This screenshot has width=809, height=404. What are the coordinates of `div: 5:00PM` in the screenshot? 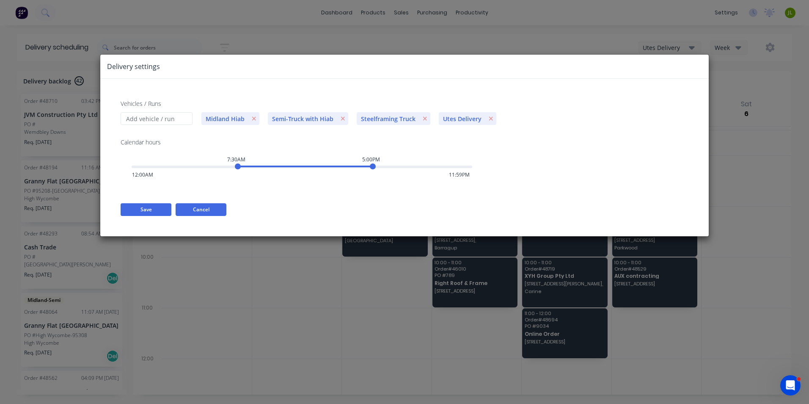 It's located at (371, 159).